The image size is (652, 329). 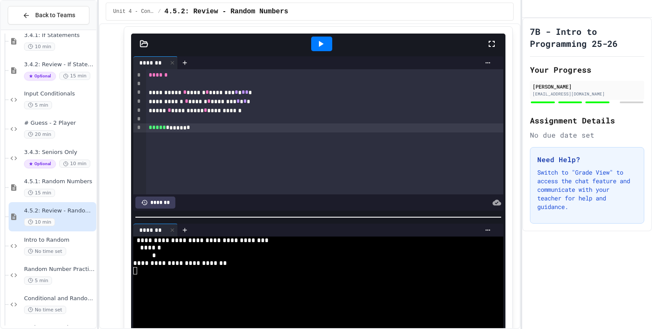 What do you see at coordinates (59, 64) in the screenshot?
I see `span: 3.4.2: Review - If Statements` at bounding box center [59, 64].